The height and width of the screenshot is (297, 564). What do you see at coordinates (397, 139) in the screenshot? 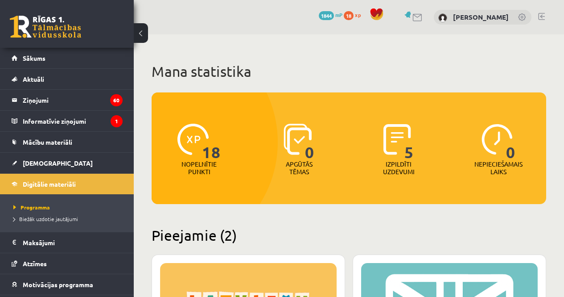
I see `img: icon-completed-tasks-ad58ae20a441b2904462921112bc710f1caf180af7a3daa7317a5a94f2d26646.svg` at bounding box center [397, 139].